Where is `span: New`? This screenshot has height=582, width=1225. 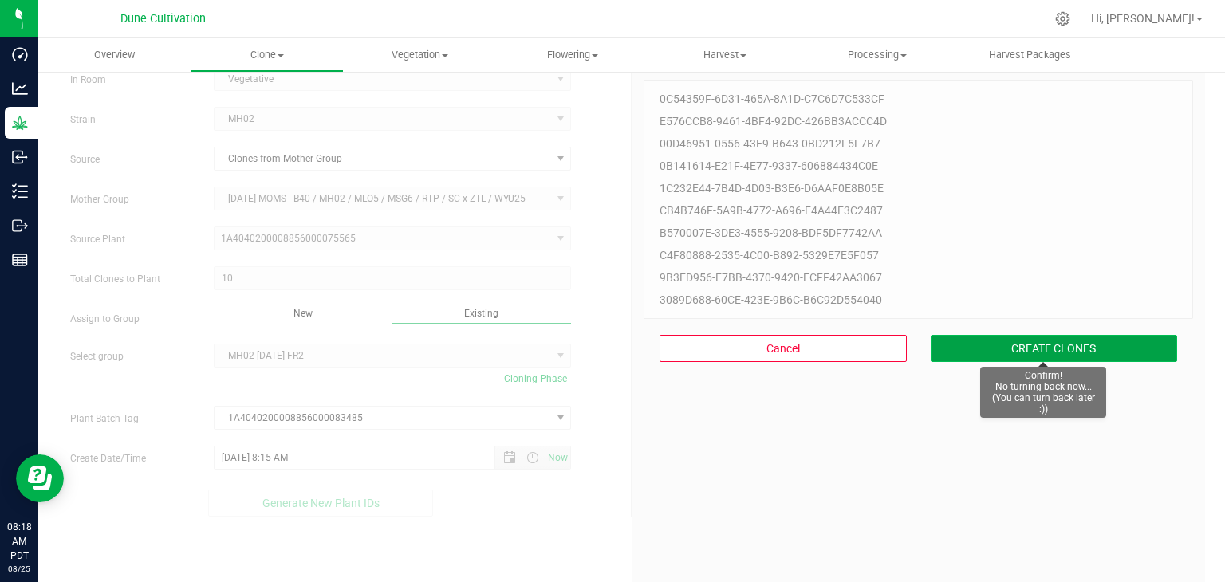
span: New is located at coordinates (303, 313).